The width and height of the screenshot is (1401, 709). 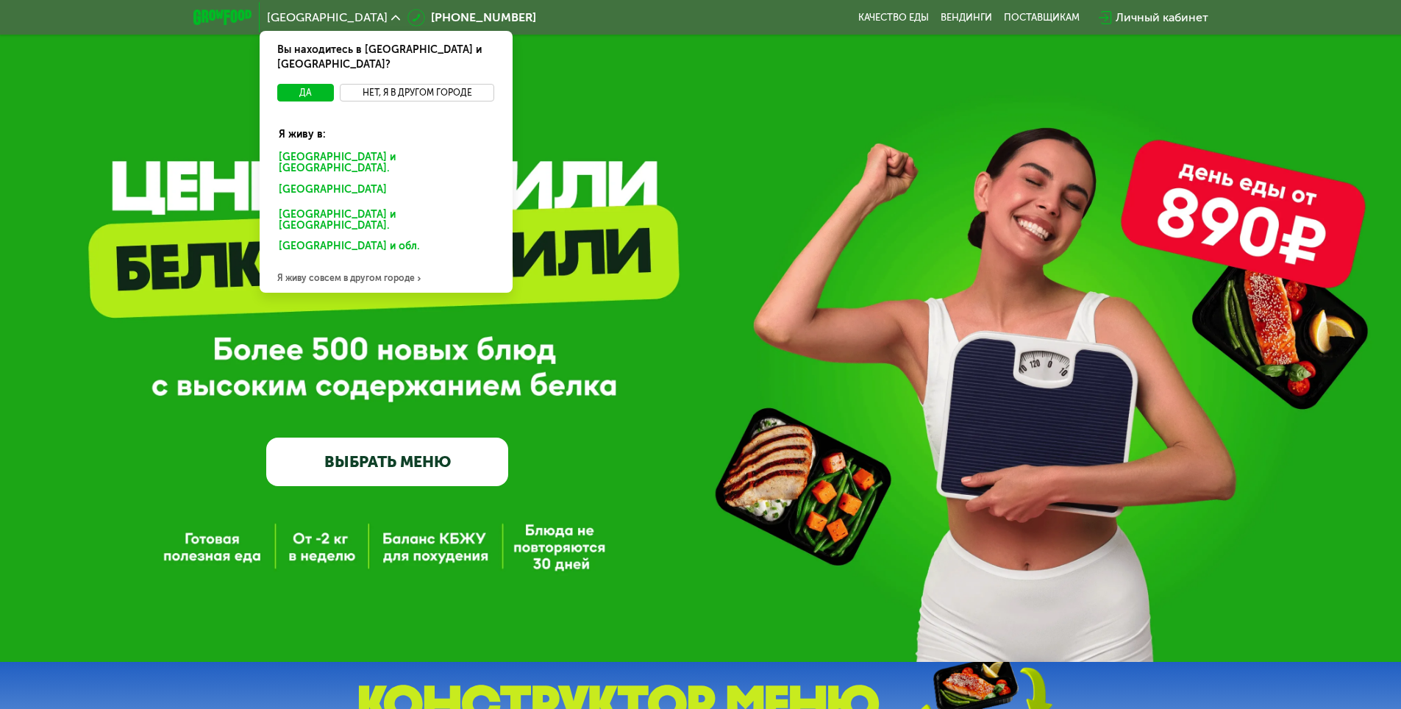 I want to click on button: Да, so click(x=305, y=93).